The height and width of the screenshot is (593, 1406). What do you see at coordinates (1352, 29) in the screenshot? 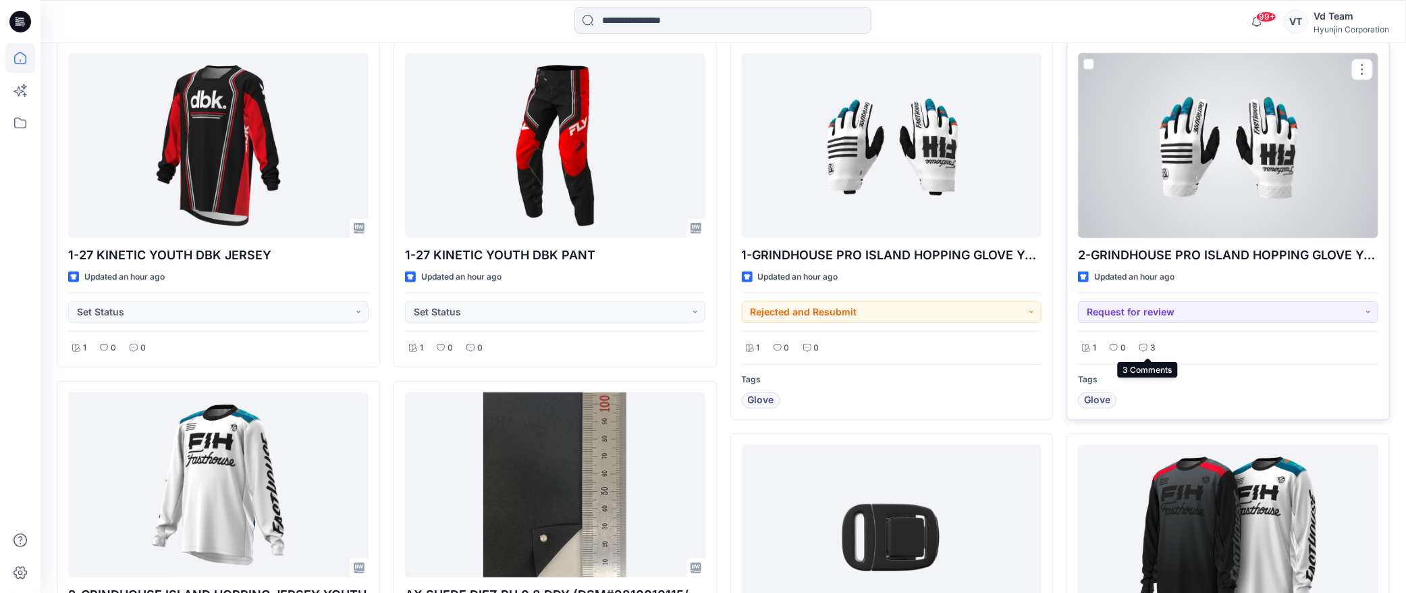
I see `div: Hyunjin Corporation` at bounding box center [1352, 29].